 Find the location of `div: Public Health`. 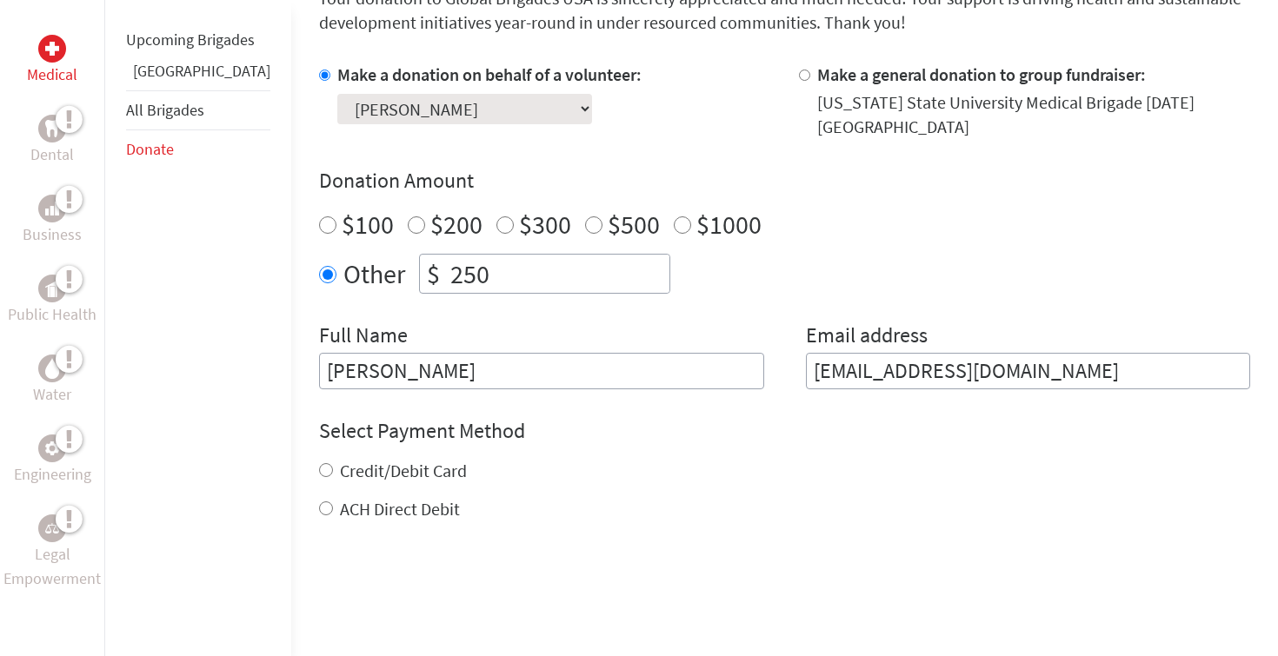

div: Public Health is located at coordinates (52, 289).